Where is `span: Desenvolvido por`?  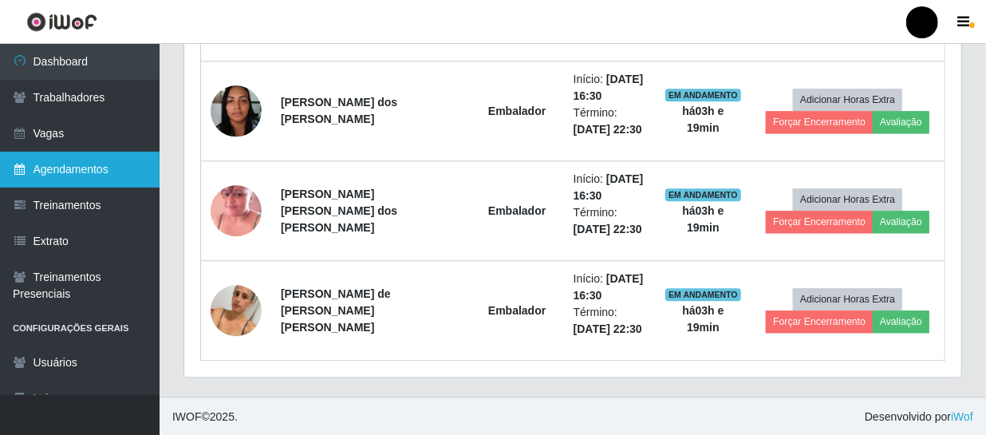 span: Desenvolvido por is located at coordinates (919, 417).